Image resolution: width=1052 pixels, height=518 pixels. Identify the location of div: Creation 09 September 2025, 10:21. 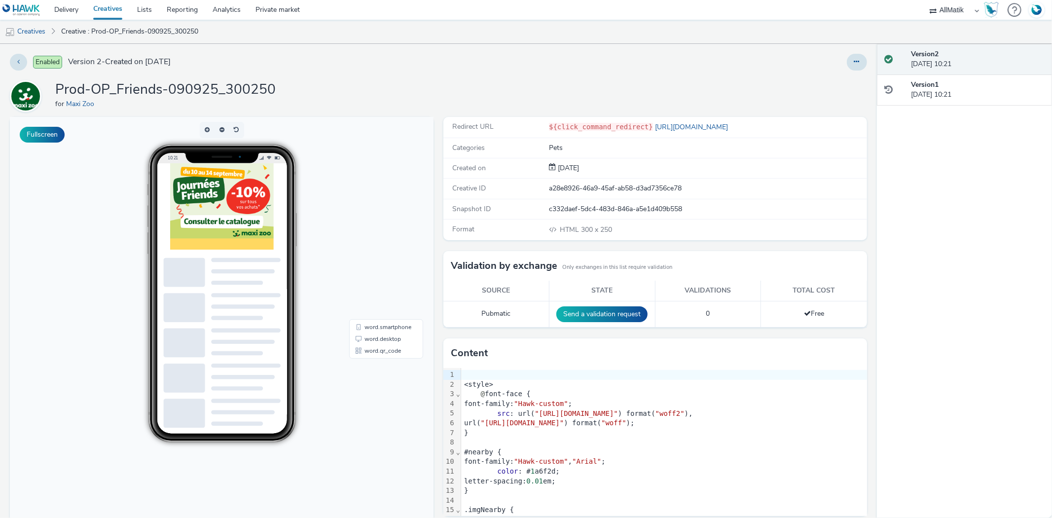
(567, 168).